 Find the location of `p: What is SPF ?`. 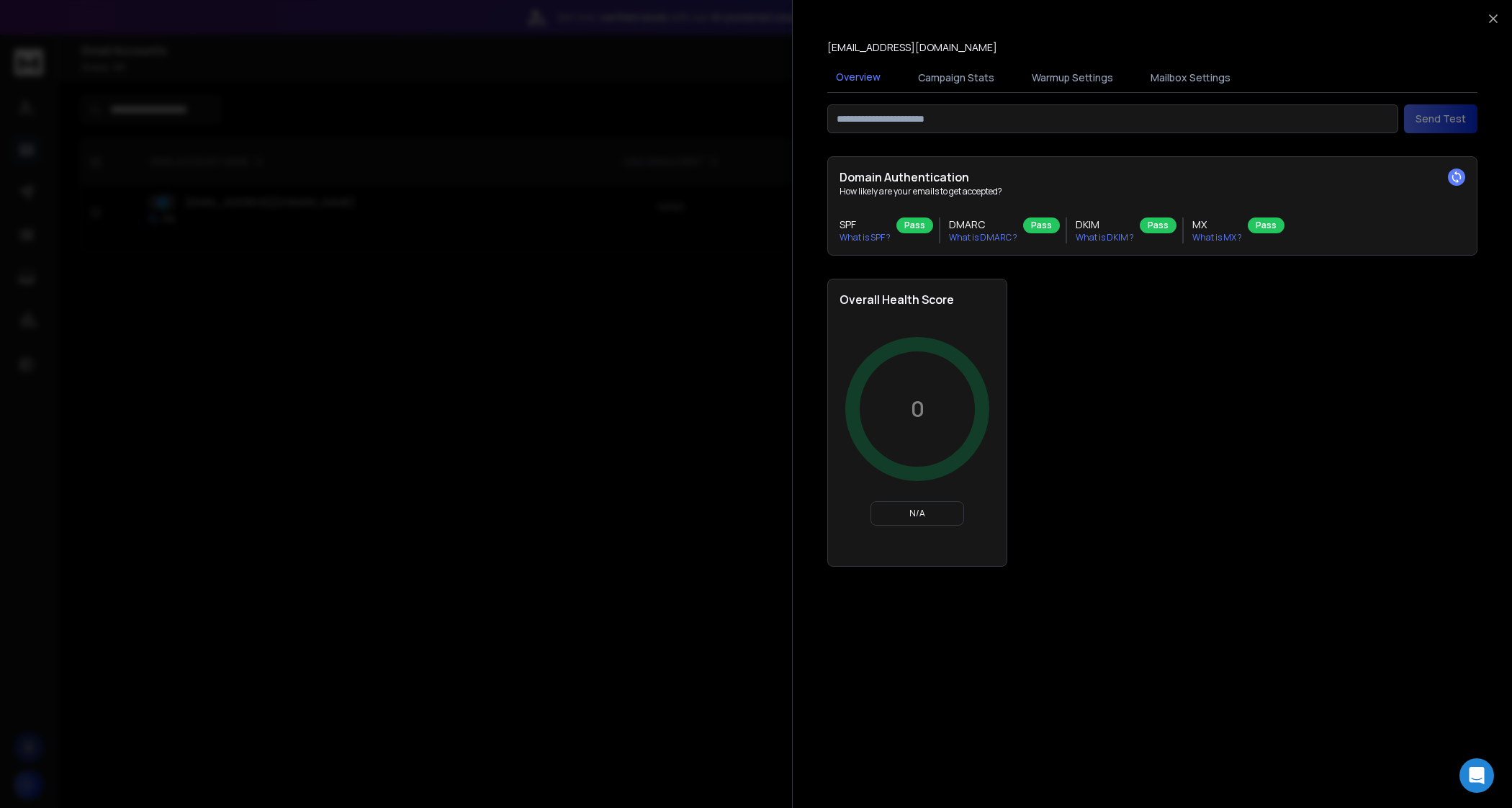

p: What is SPF ? is located at coordinates (865, 237).